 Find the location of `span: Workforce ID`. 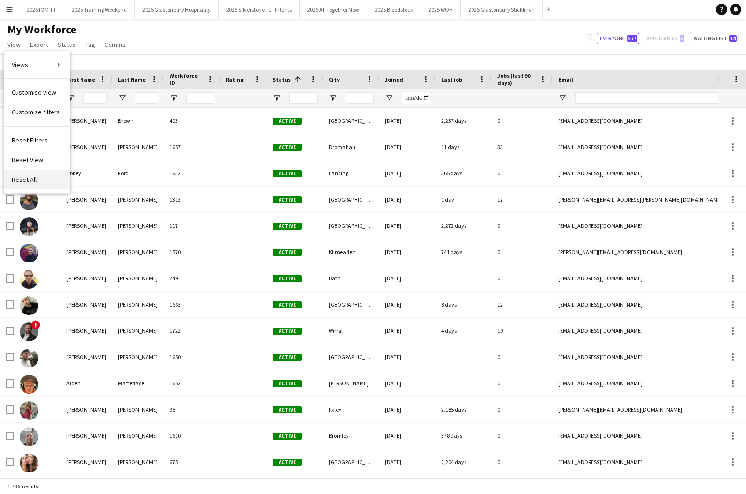

span: Workforce ID is located at coordinates (186, 79).